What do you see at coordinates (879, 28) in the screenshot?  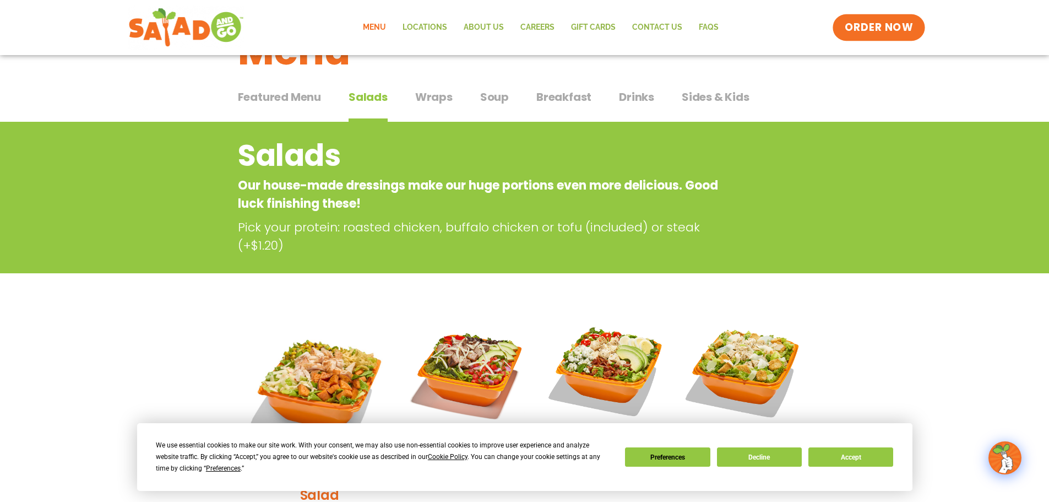 I see `a: ORDER NOW` at bounding box center [879, 28].